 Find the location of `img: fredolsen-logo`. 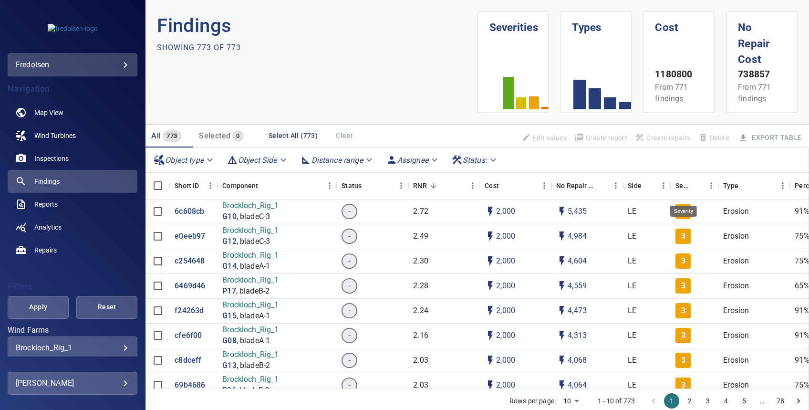

img: fredolsen-logo is located at coordinates (73, 29).